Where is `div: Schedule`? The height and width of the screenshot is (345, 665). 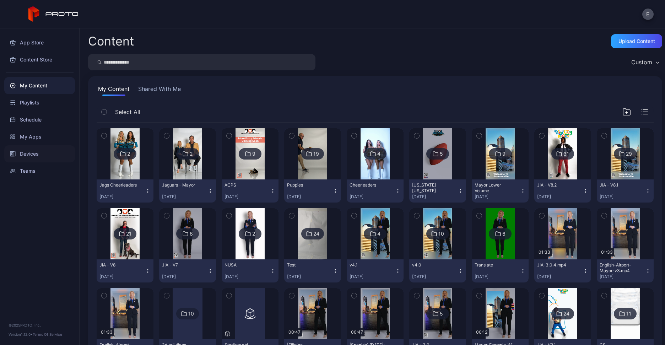
div: Schedule is located at coordinates (39, 120).